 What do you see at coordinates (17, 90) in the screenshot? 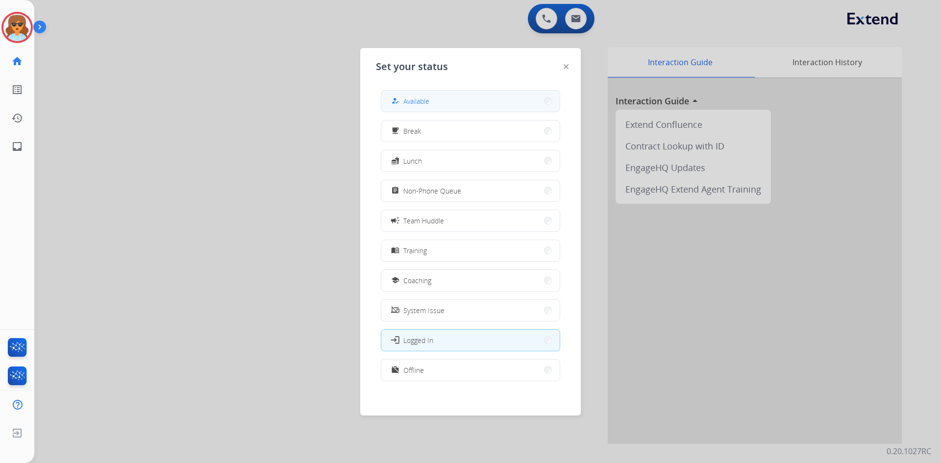
I see `mat-icon: list_alt` at bounding box center [17, 90].